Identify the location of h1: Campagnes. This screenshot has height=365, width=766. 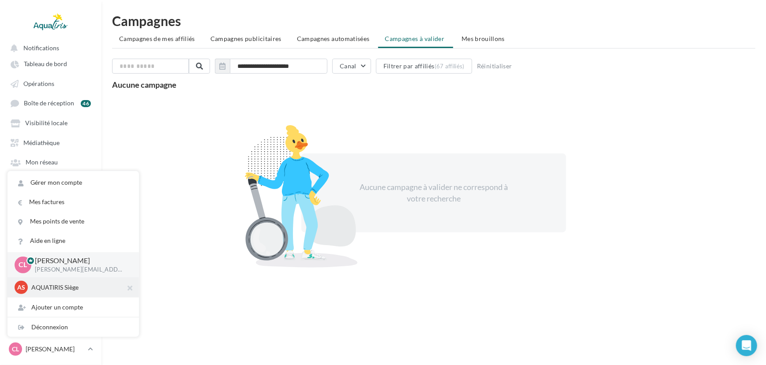
(434, 21).